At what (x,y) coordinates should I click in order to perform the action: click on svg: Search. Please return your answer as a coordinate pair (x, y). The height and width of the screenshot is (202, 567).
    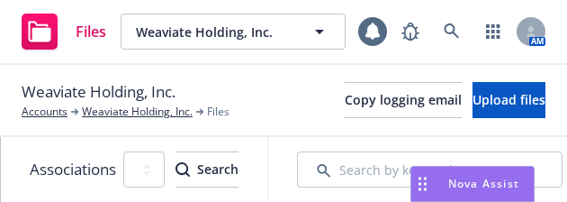
    Looking at the image, I should click on (183, 169).